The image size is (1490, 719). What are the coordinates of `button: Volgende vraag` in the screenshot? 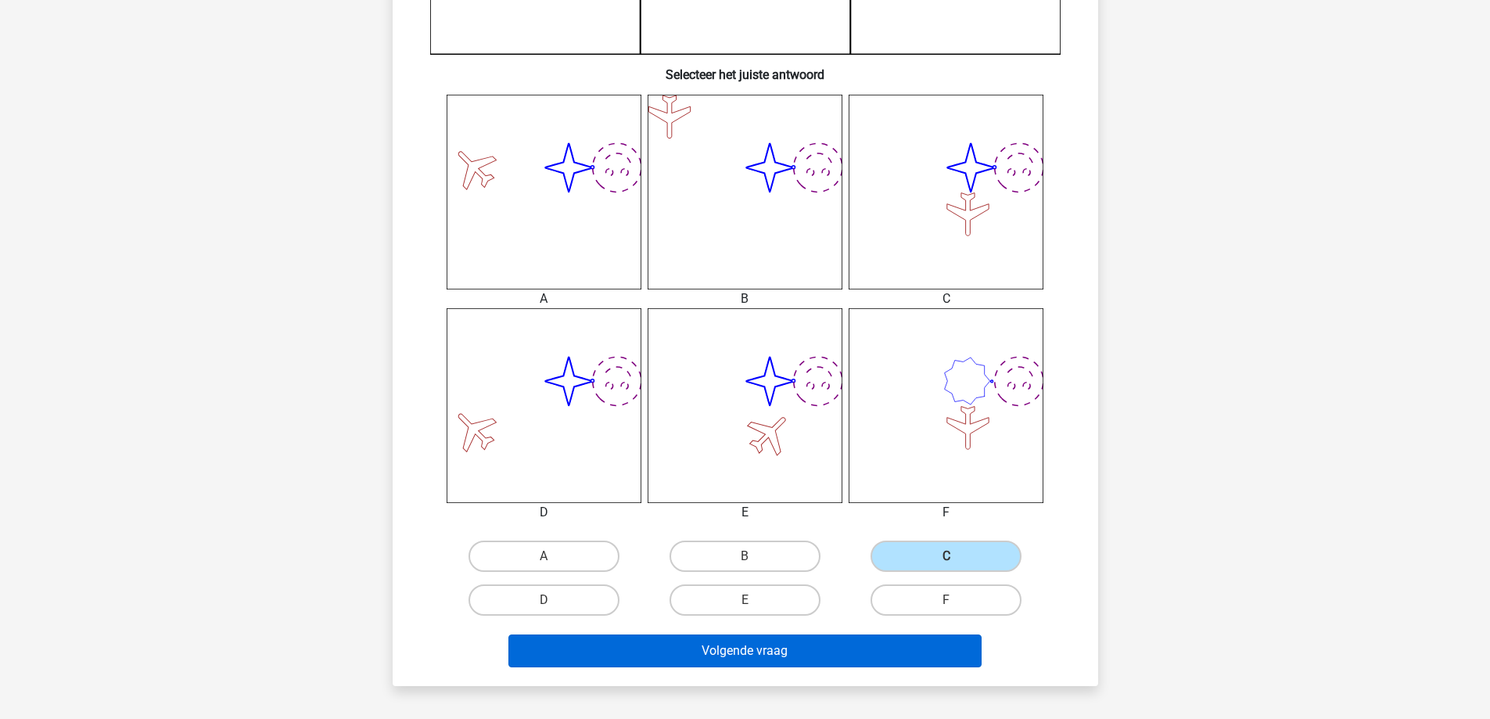 It's located at (745, 651).